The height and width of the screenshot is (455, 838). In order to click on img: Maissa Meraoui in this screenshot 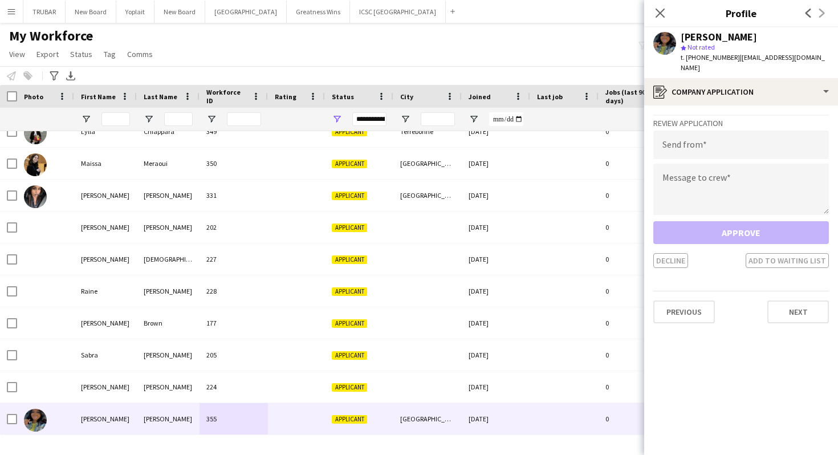, I will do `click(35, 165)`.